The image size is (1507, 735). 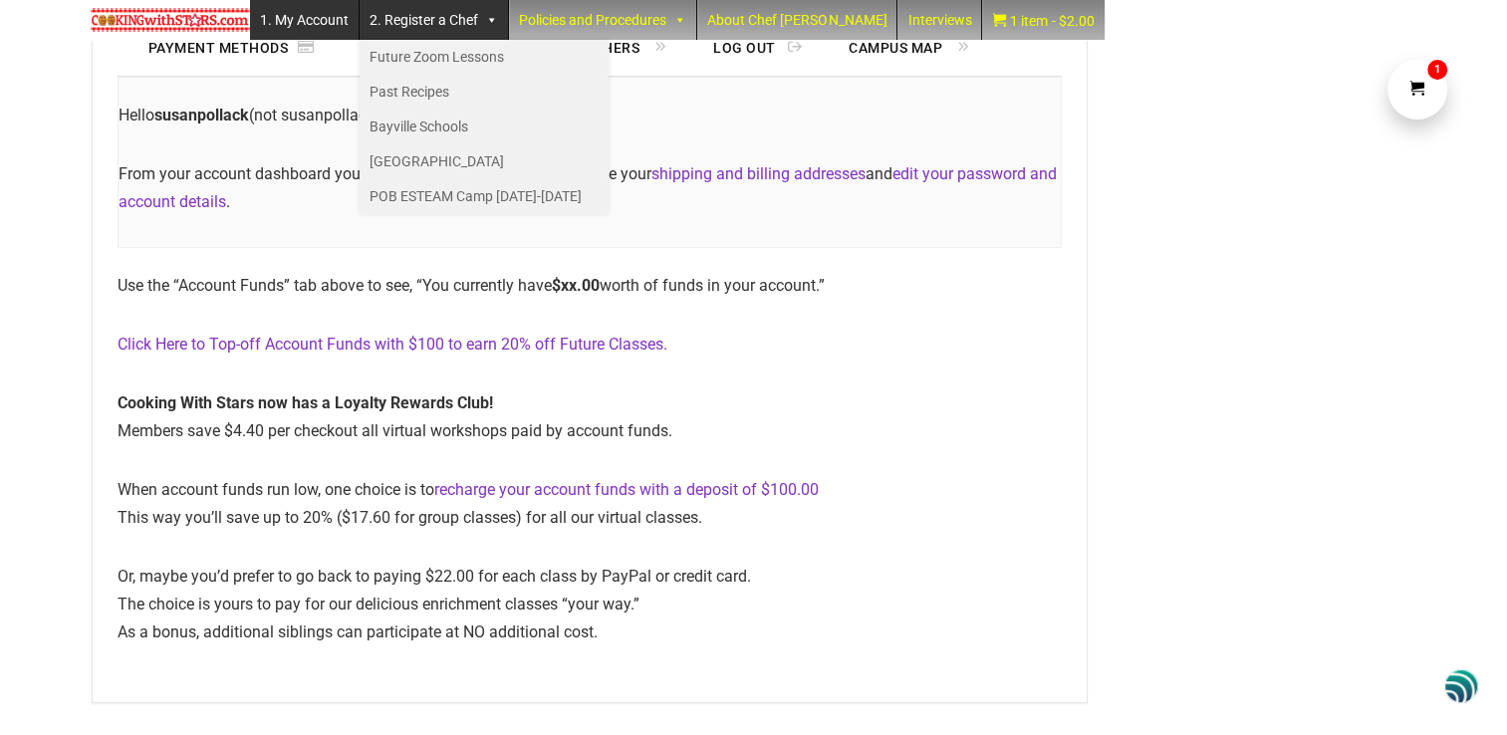 I want to click on a: recharge your account funds with a deposit of $100.00, so click(x=627, y=489).